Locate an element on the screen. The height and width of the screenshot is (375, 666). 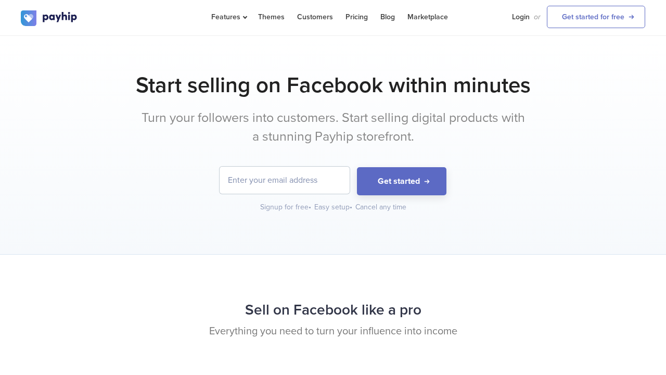
h2: Sell on Facebook like a pro is located at coordinates (333, 310).